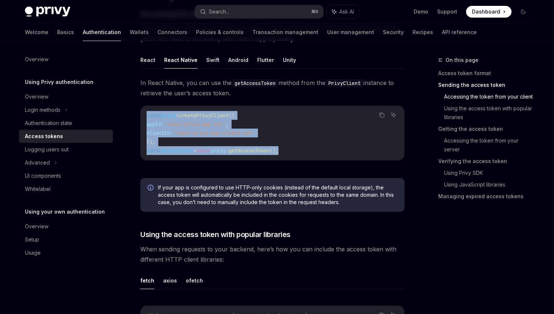 This screenshot has height=314, width=554. Describe the element at coordinates (259, 12) in the screenshot. I see `button: Search...⌘K` at that location.